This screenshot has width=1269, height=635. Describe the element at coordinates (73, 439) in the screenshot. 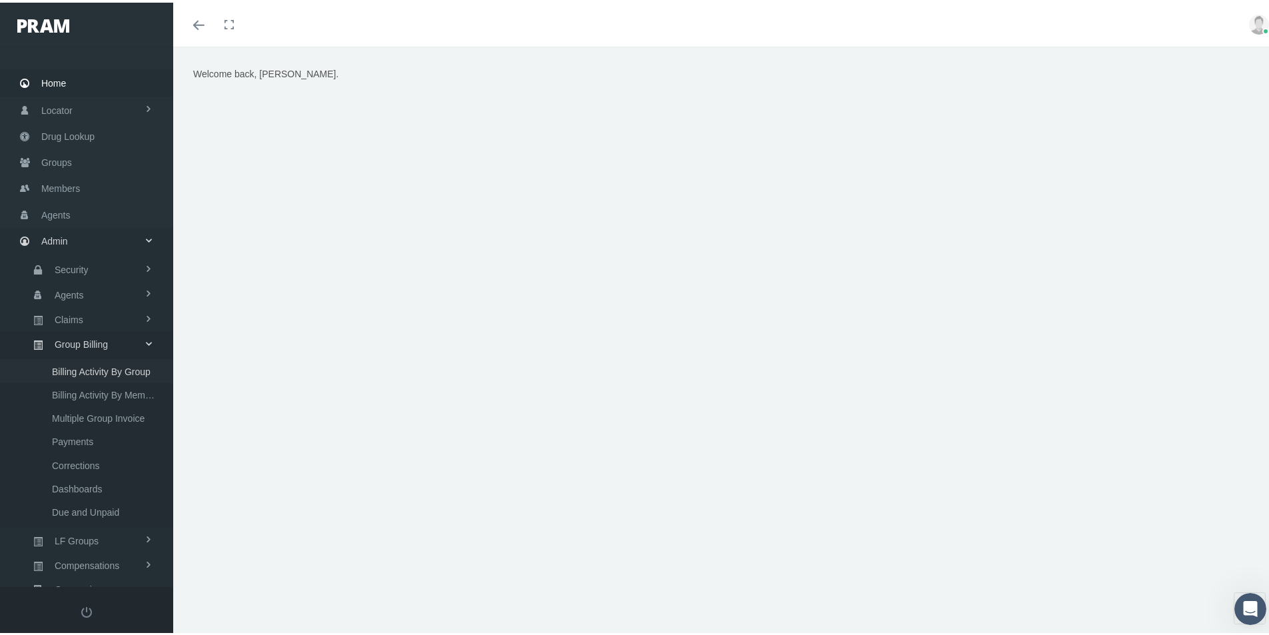

I see `span: Payments` at that location.